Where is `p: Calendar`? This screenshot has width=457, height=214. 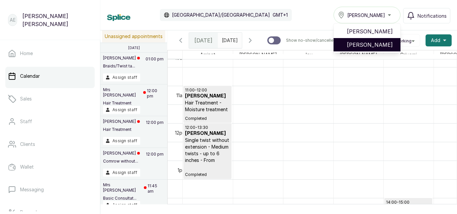 p: Calendar is located at coordinates (30, 76).